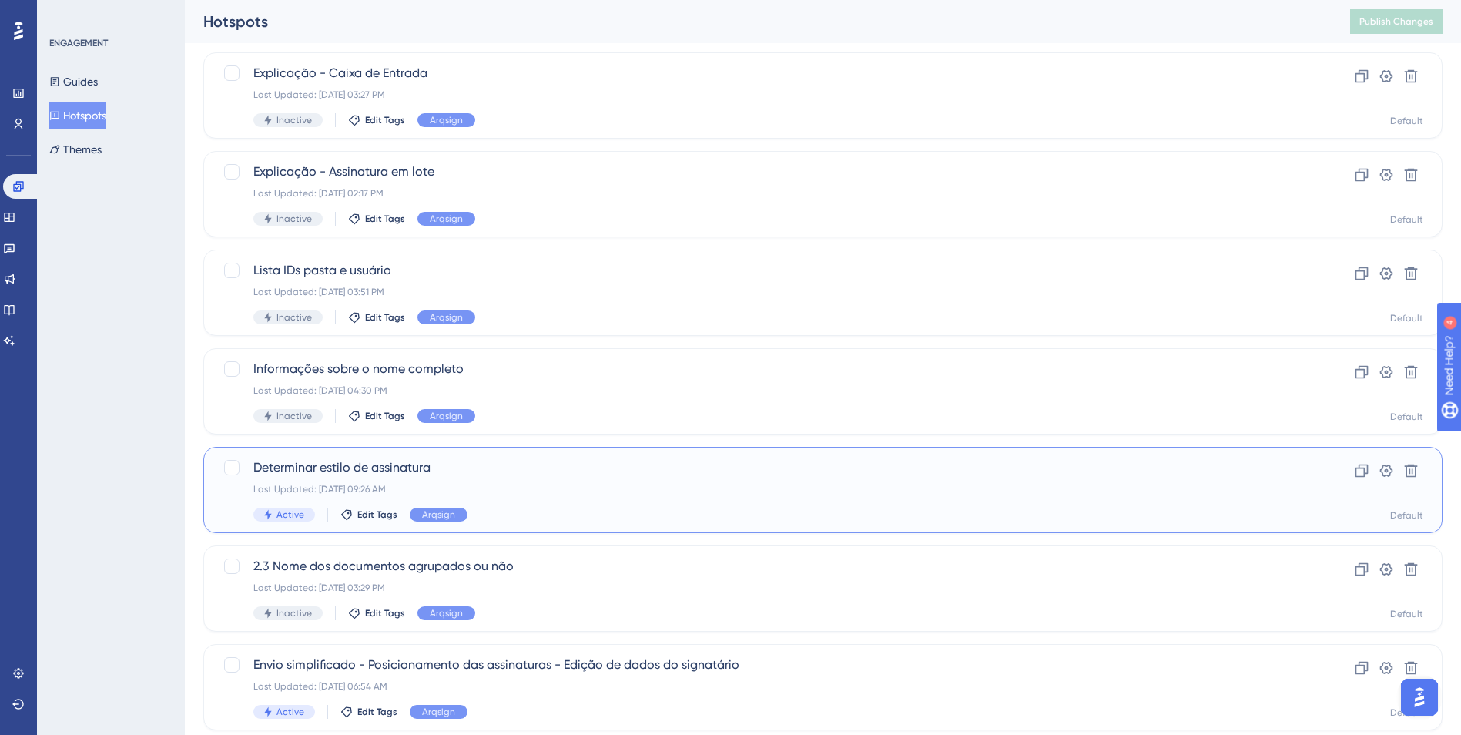 Image resolution: width=1461 pixels, height=735 pixels. I want to click on div: 4, so click(109, 14).